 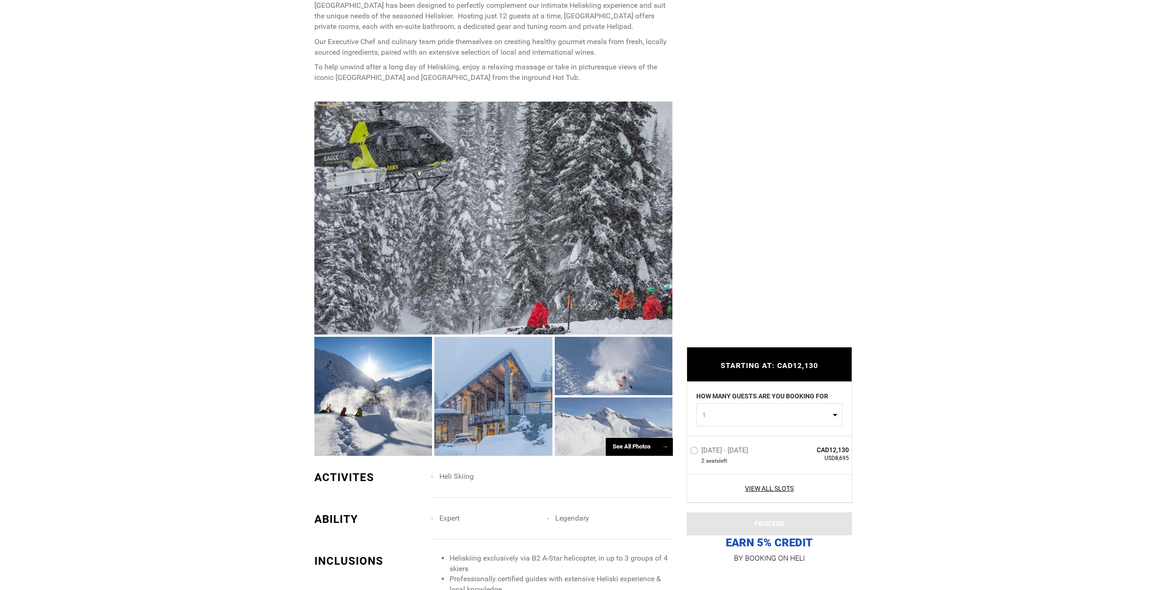 I want to click on span: s, so click(x=718, y=461).